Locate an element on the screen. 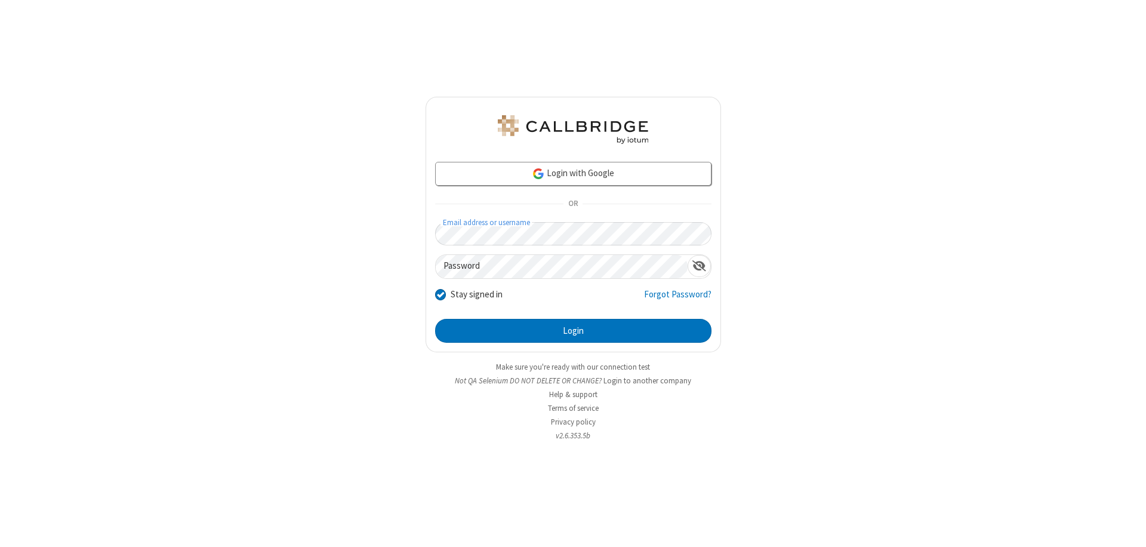 This screenshot has width=1146, height=547. li: v2.6.353.5b is located at coordinates (573, 435).